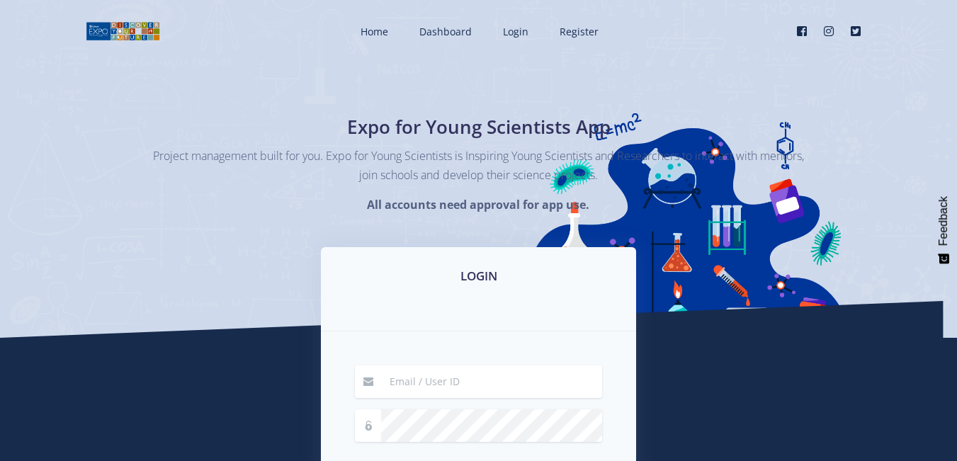  Describe the element at coordinates (491, 382) in the screenshot. I see `input: Email / User ID` at that location.